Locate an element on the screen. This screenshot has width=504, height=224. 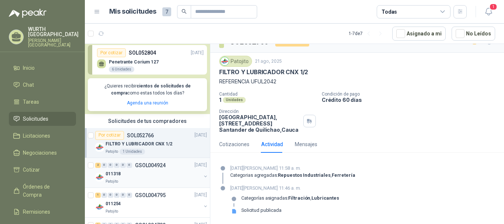
div: Patojito is located at coordinates (235, 61).